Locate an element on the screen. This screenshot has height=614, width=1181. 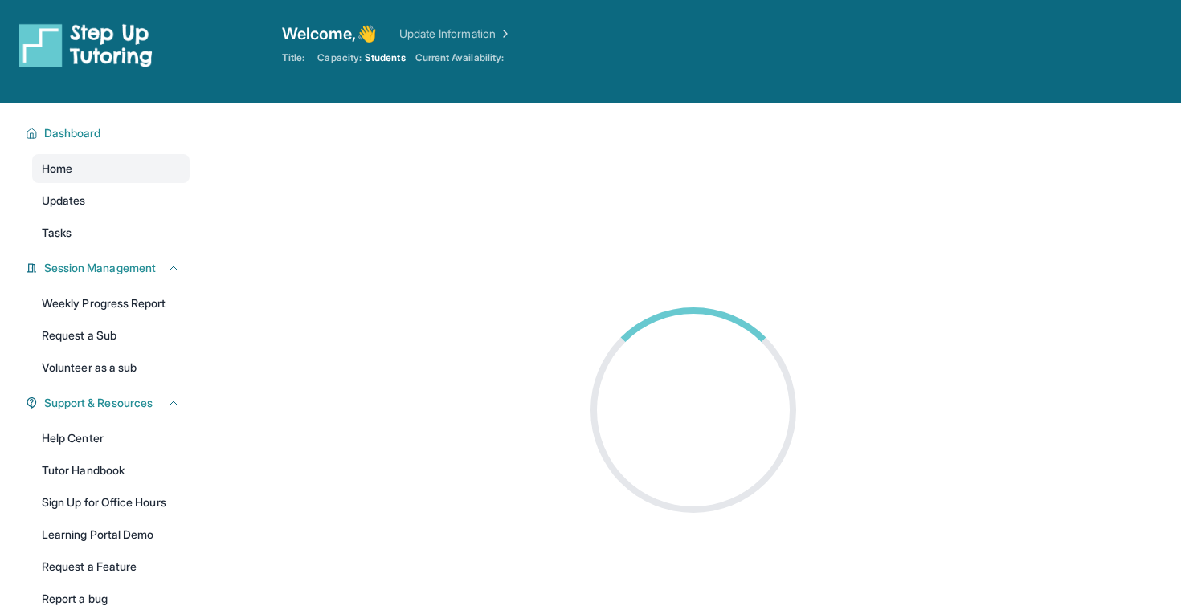
a: Tutor Handbook is located at coordinates (111, 471).